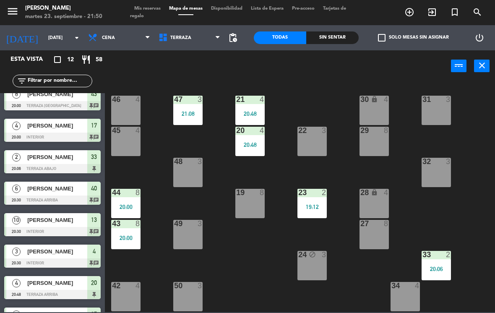  What do you see at coordinates (22, 81) in the screenshot?
I see `i: filter_list` at bounding box center [22, 81].